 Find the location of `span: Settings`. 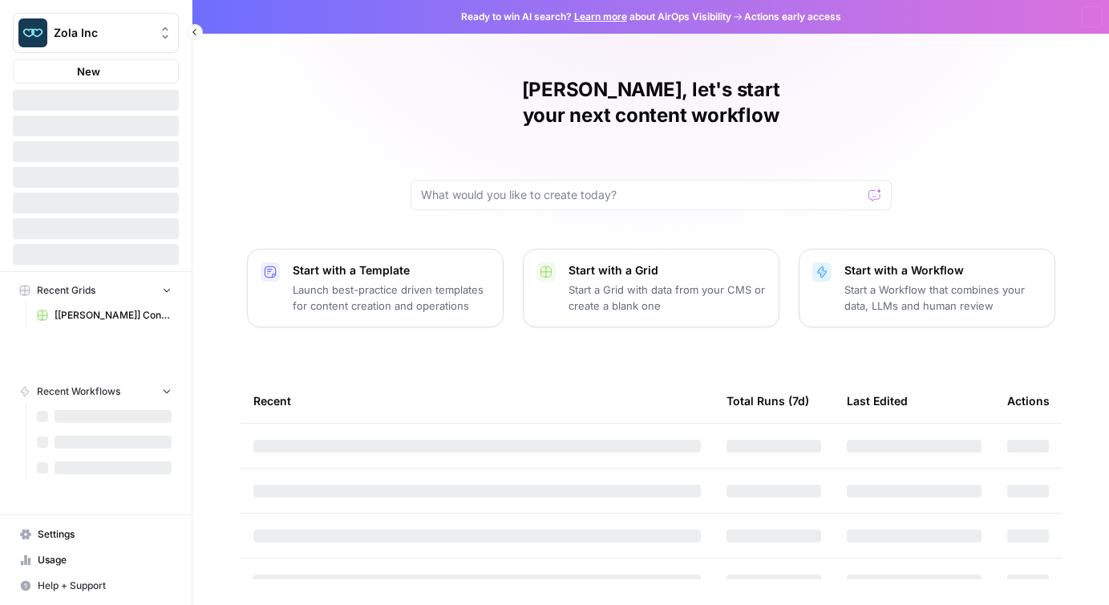

span: Settings is located at coordinates (104, 534).